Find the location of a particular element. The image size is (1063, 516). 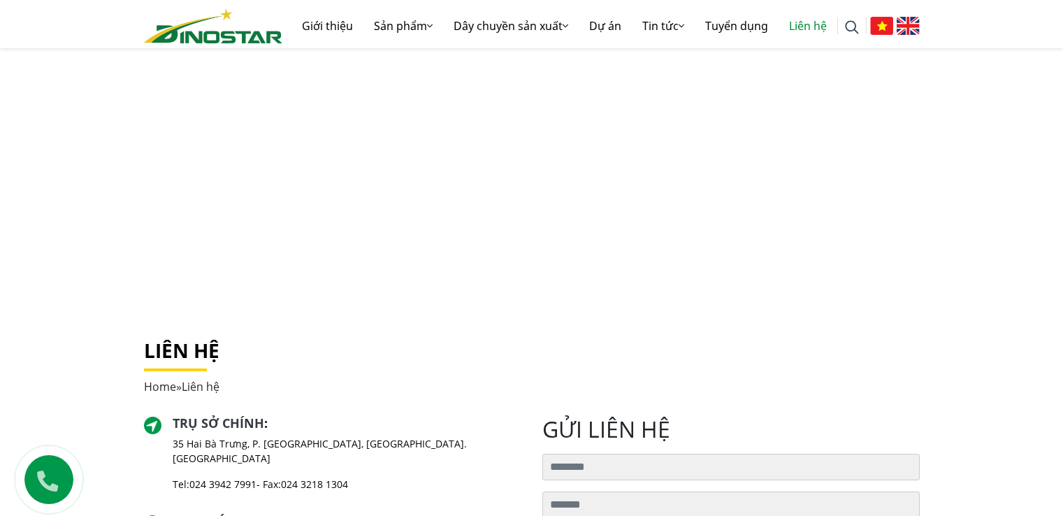

a: 024 3218 1304 is located at coordinates (315, 484).